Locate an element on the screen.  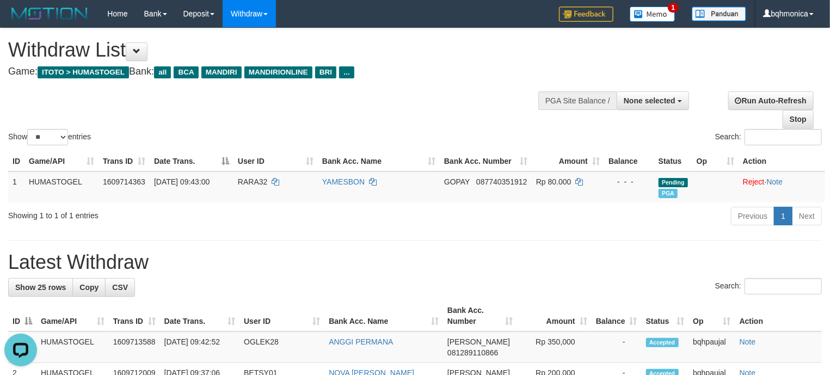
a: YAMESBON is located at coordinates (343, 182).